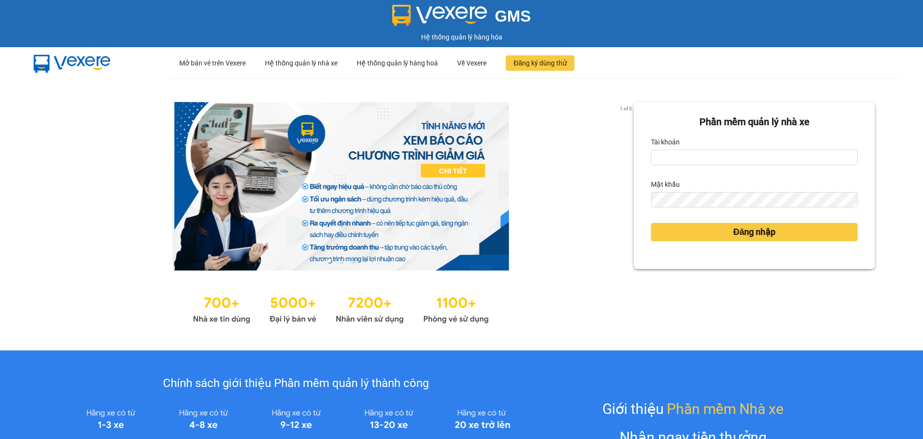 Image resolution: width=923 pixels, height=439 pixels. I want to click on li: slide item 3, so click(352, 261).